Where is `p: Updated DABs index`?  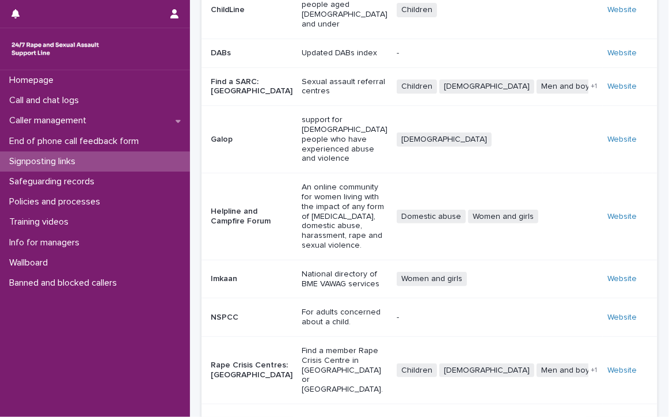 p: Updated DABs index is located at coordinates (344, 53).